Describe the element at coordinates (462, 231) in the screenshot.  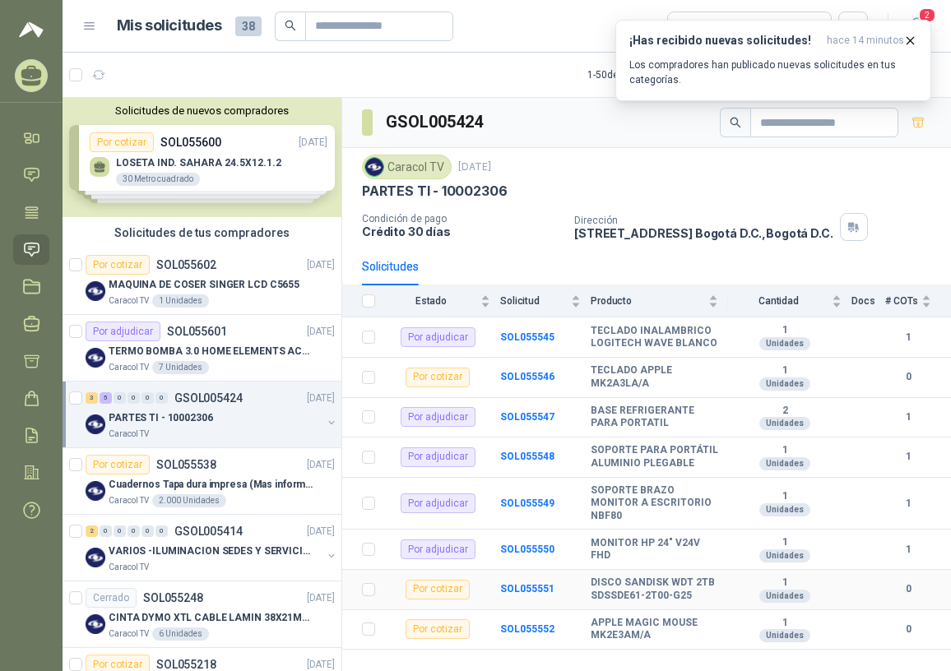
I see `p: Crédito 30 días` at that location.